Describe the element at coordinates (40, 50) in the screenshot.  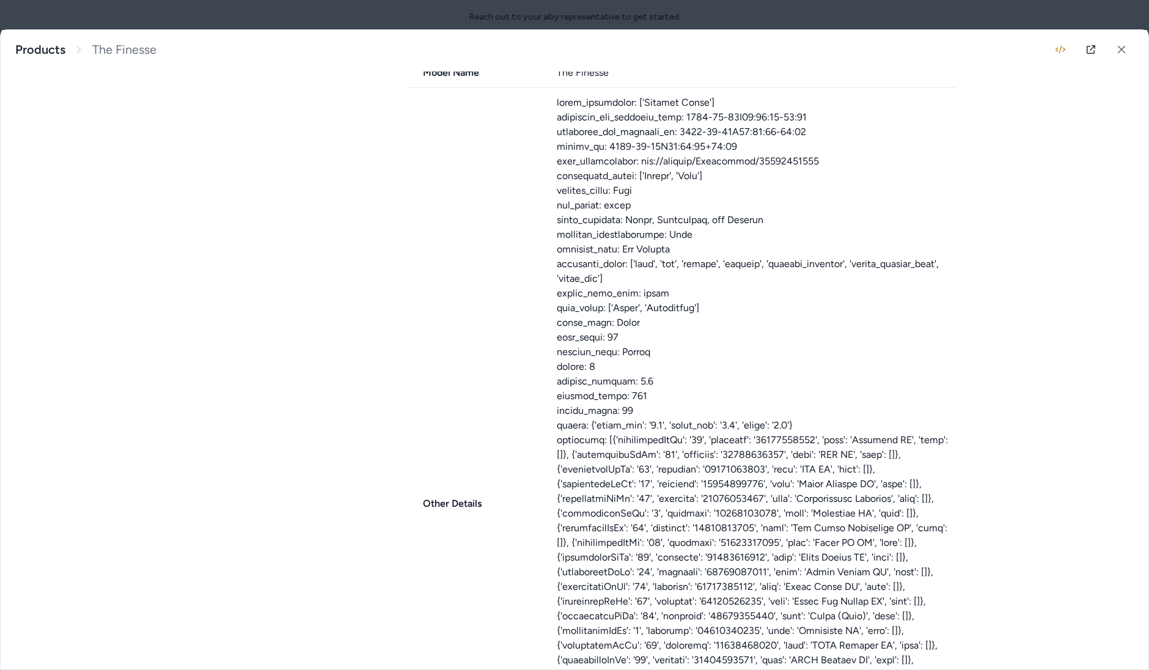
I see `a: Products` at that location.